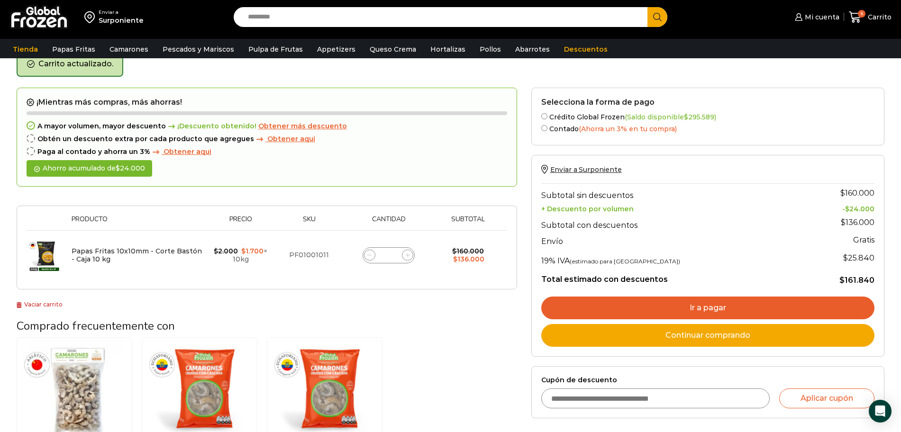  Describe the element at coordinates (448, 49) in the screenshot. I see `a: Hortalizas` at that location.